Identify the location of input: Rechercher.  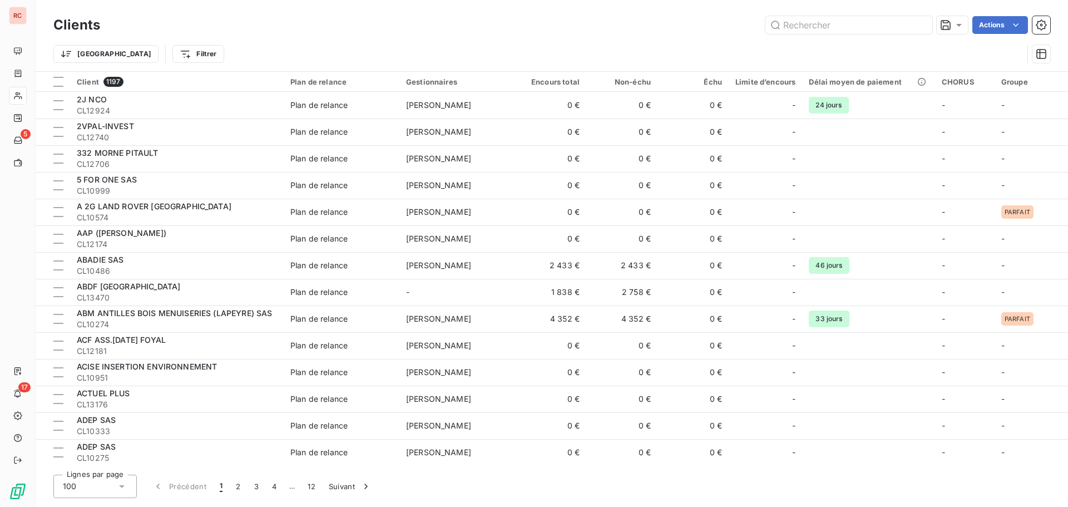
(849, 25).